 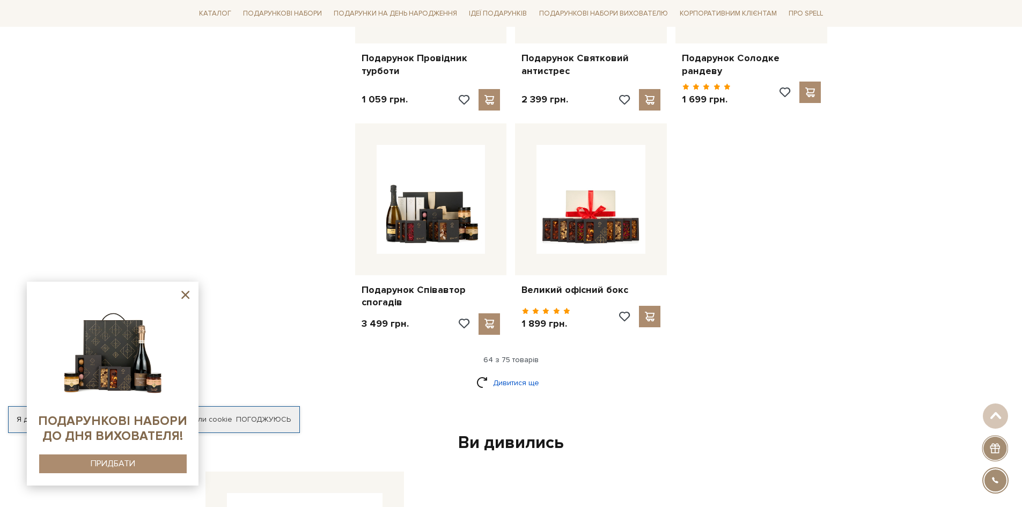 I want to click on a: Подарунок Солодке рандеву, so click(x=751, y=64).